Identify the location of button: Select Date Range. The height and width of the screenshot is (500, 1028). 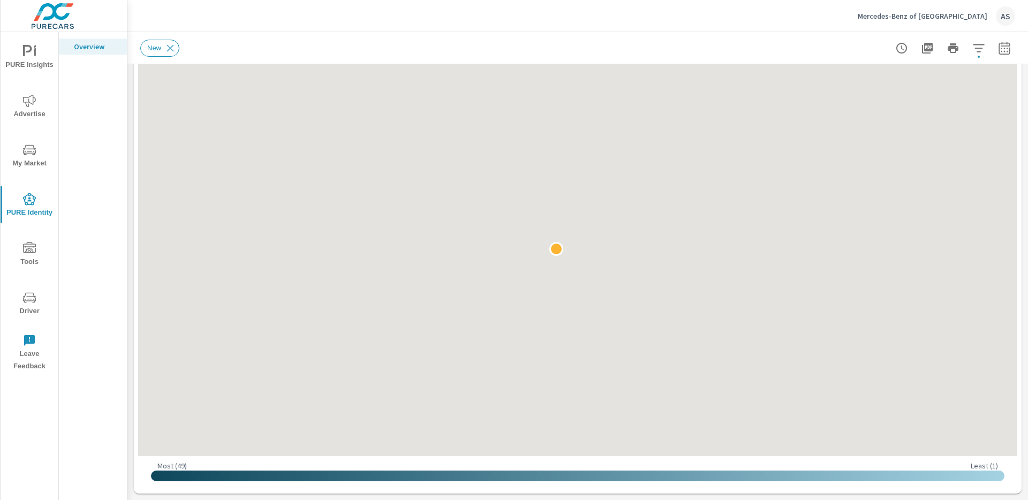
(1005, 48).